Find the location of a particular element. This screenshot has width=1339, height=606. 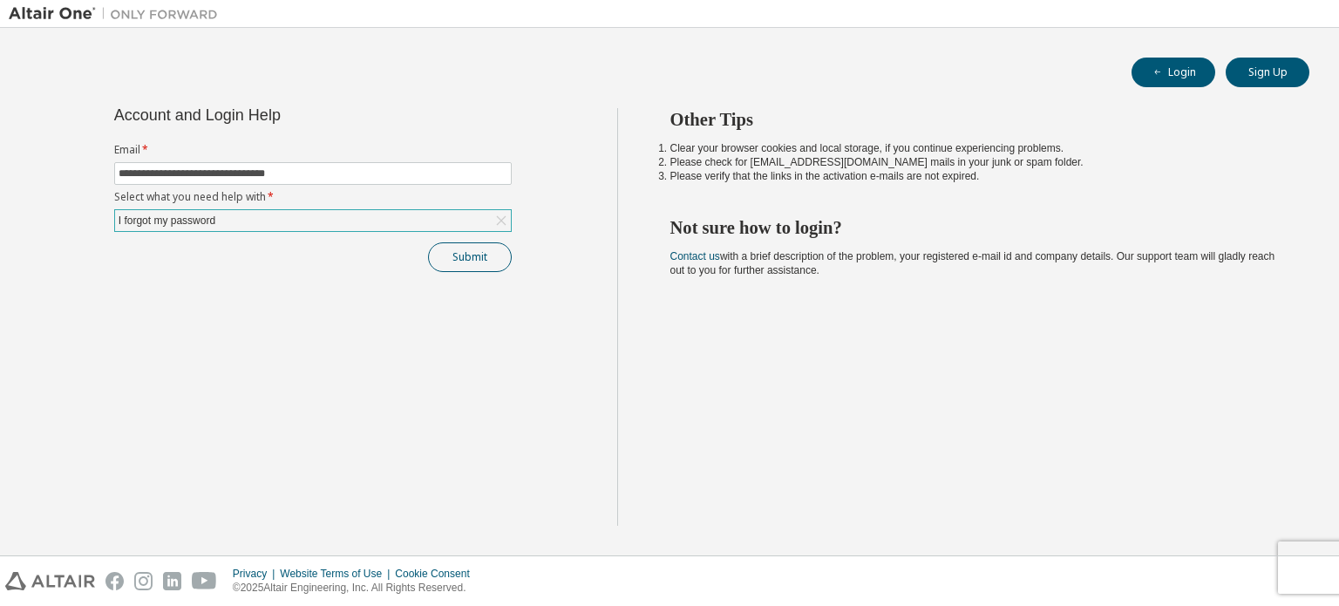

h2: Other Tips is located at coordinates (974, 119).